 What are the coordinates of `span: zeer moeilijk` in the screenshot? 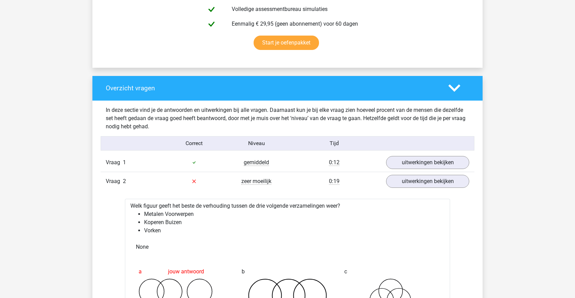 It's located at (256, 181).